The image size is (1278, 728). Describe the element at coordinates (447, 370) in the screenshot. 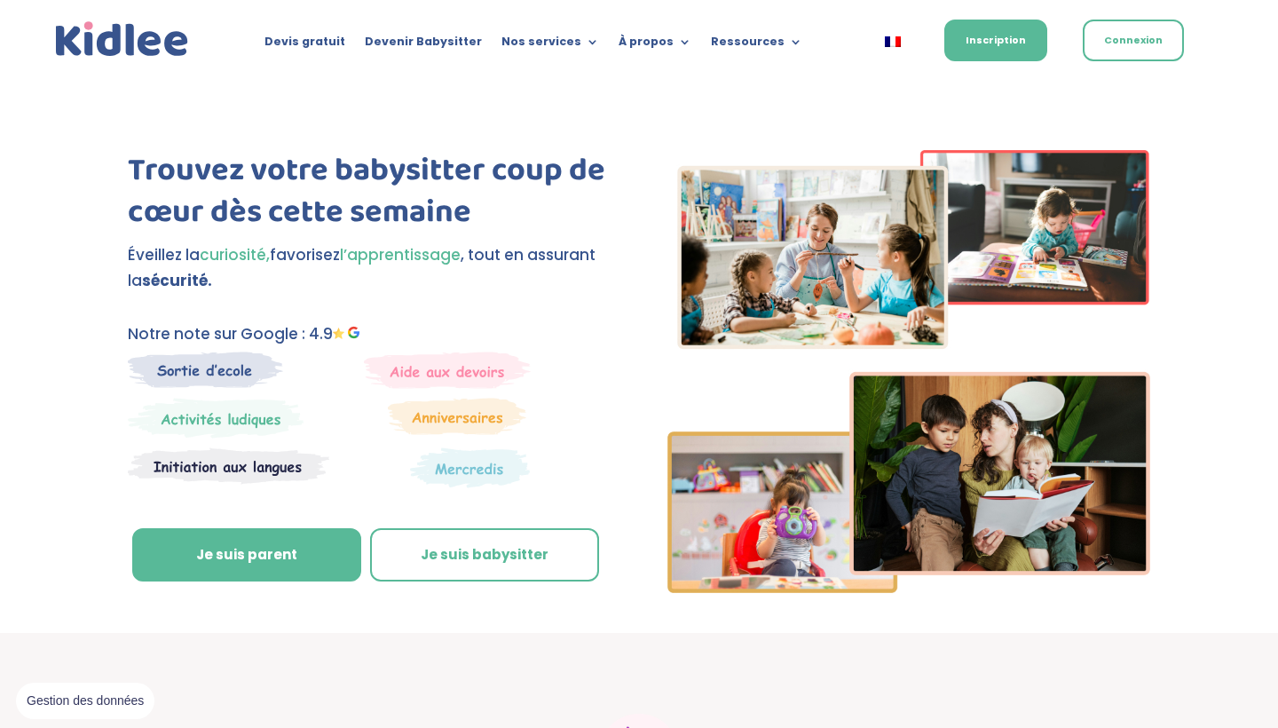

I see `img: weekends` at that location.